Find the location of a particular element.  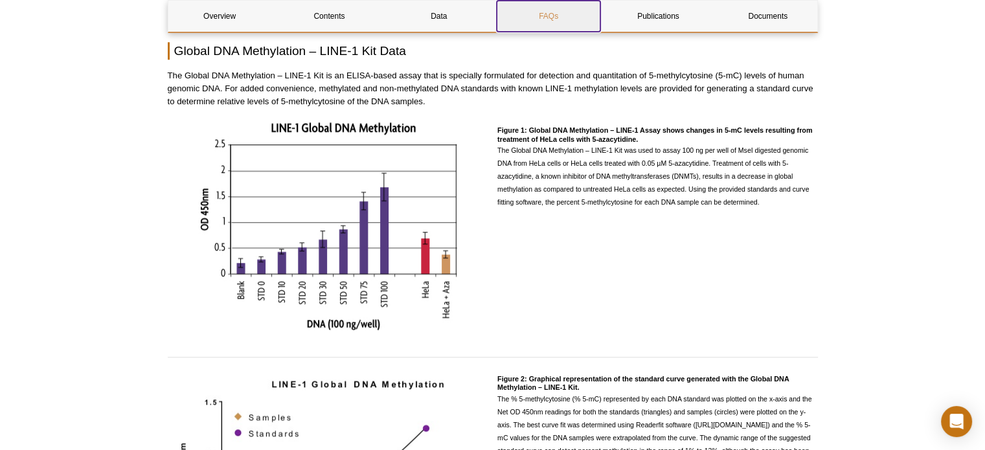

h4: Figure 2: Graphical representation of the standard curve generated with the Global DNA Methylatio... is located at coordinates (657, 381).